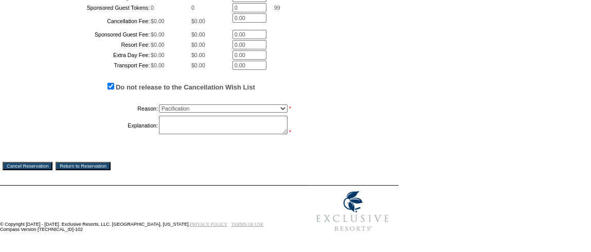 This screenshot has width=591, height=252. I want to click on input: Cancel Reservation, so click(27, 166).